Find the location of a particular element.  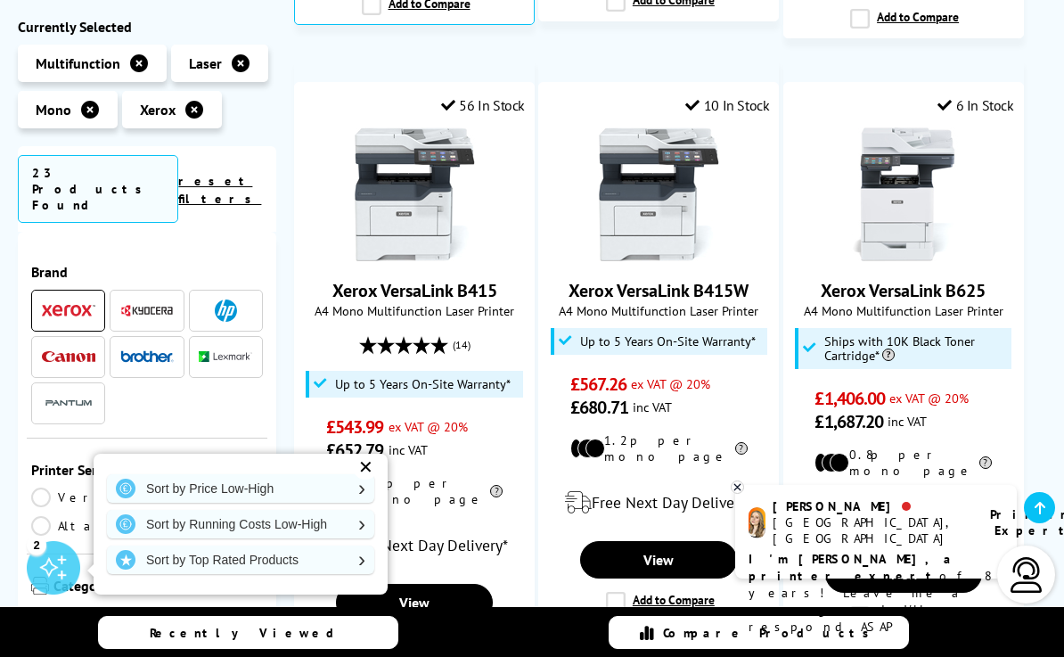

a: AltaLink is located at coordinates (89, 526).